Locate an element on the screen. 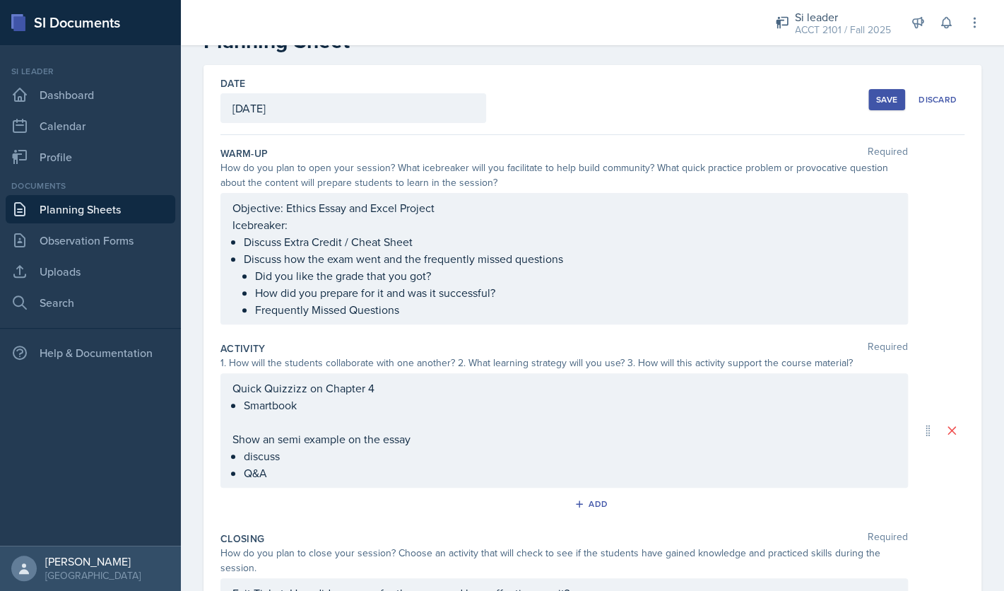 Image resolution: width=1004 pixels, height=591 pixels. p: Icebreaker: is located at coordinates (564, 225).